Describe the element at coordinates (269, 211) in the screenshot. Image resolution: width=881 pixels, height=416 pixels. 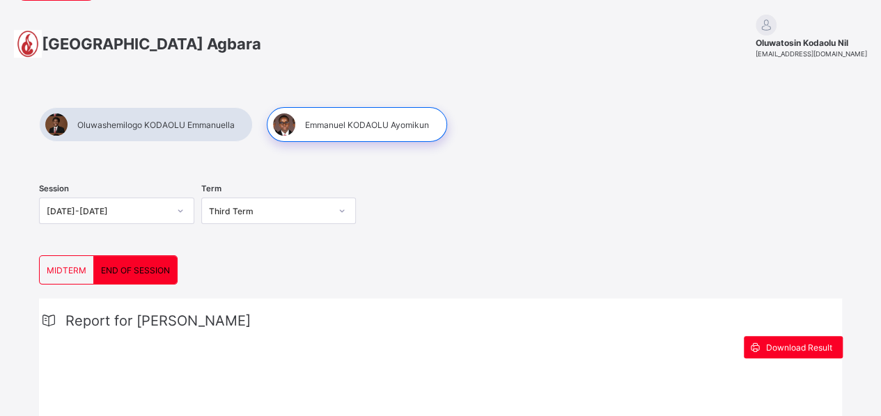
I see `div: Third Term` at that location.